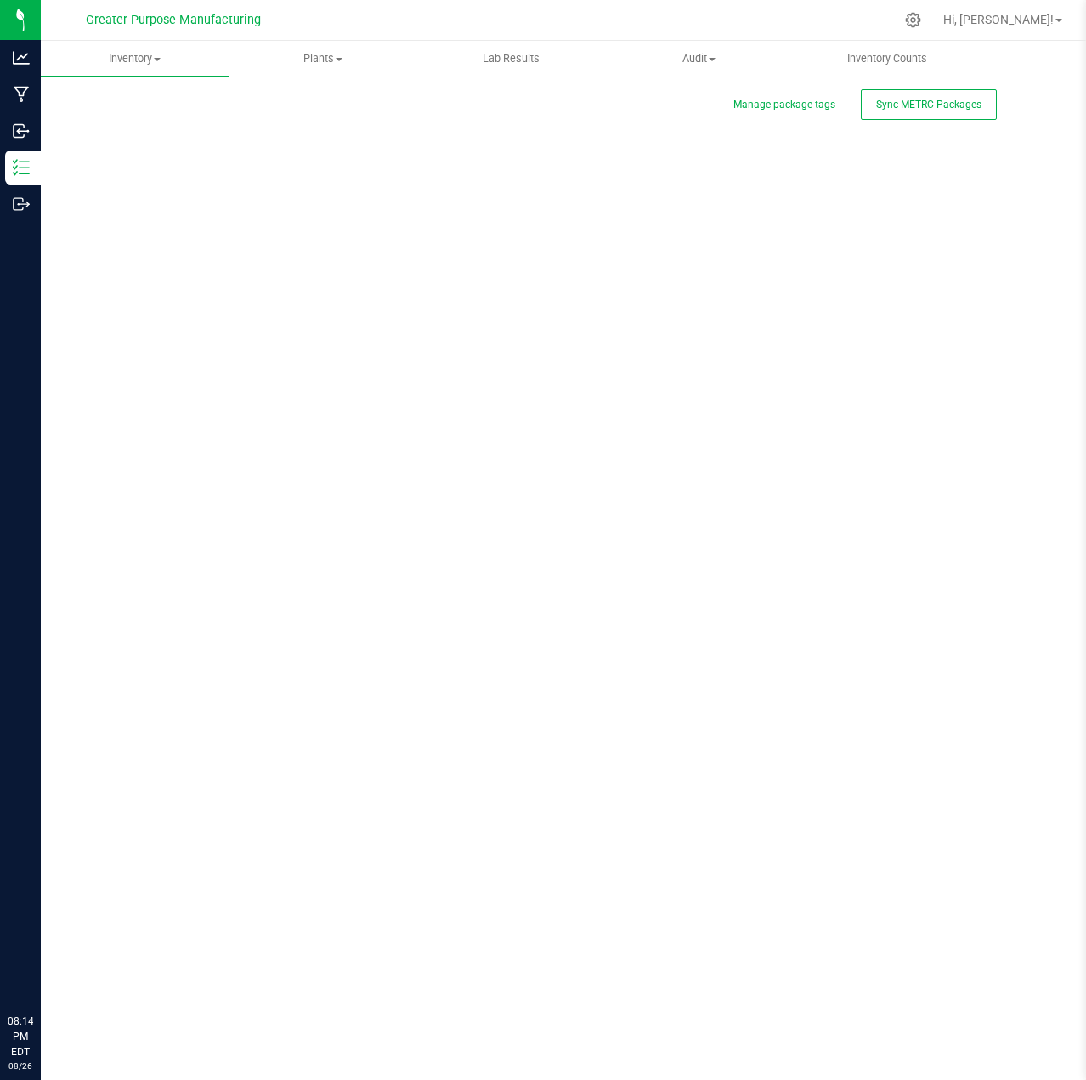 The width and height of the screenshot is (1086, 1080). I want to click on a: Plants, so click(322, 59).